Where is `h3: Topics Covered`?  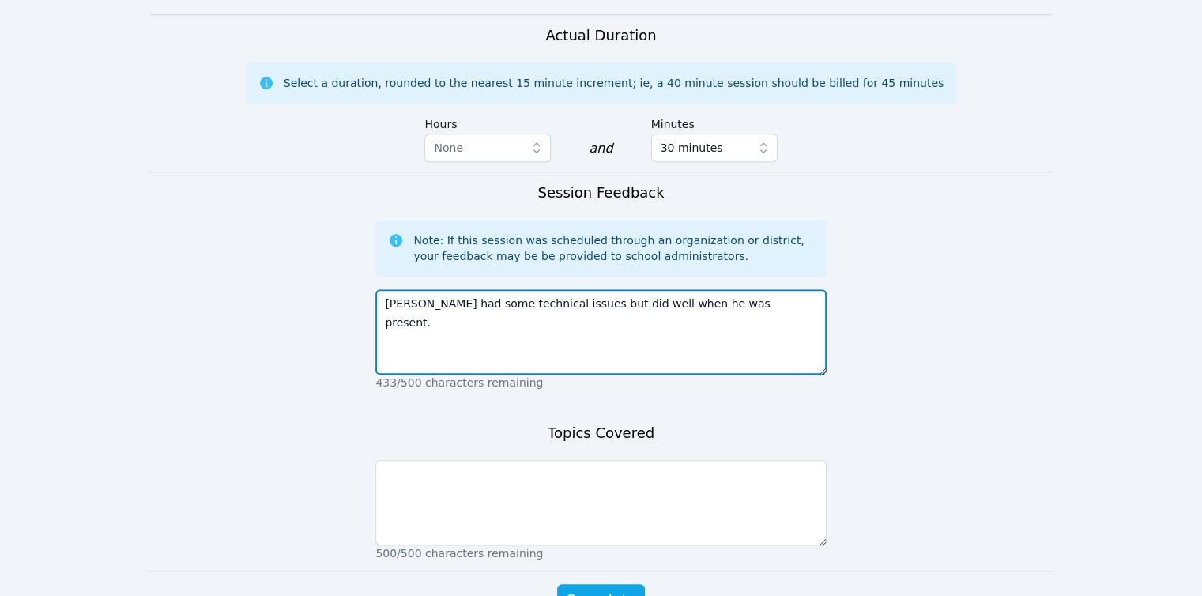 h3: Topics Covered is located at coordinates (601, 433).